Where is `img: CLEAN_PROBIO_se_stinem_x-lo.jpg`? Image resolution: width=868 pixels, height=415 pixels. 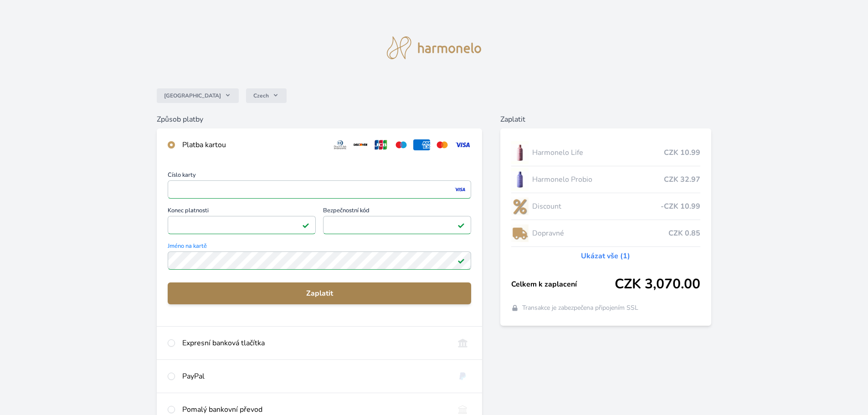
img: CLEAN_PROBIO_se_stinem_x-lo.jpg is located at coordinates (520, 179).